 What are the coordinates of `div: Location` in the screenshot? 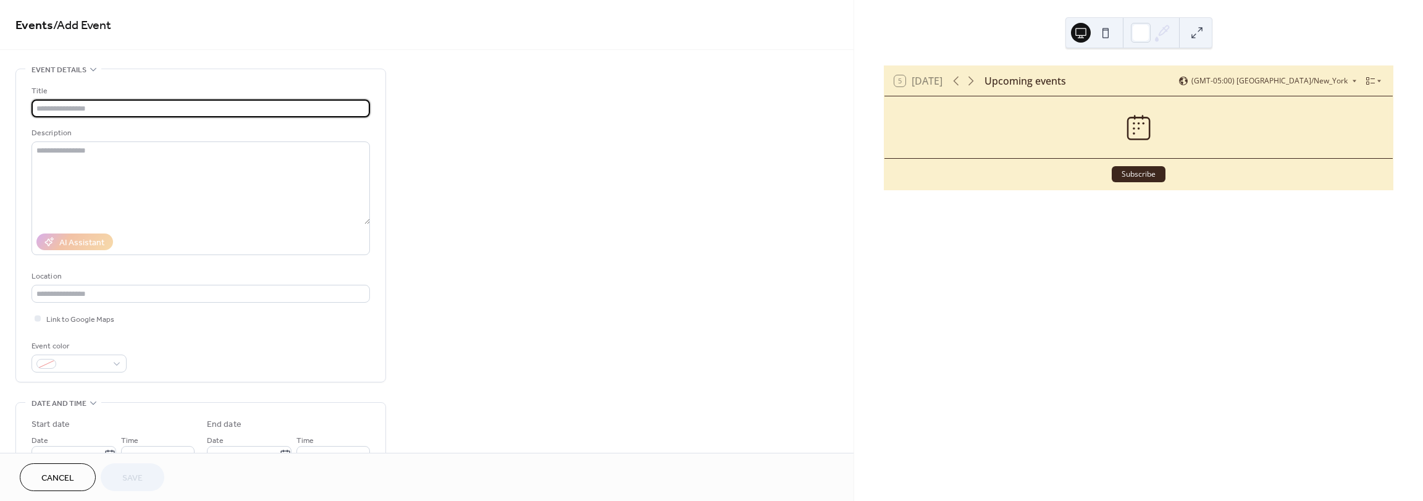 It's located at (200, 276).